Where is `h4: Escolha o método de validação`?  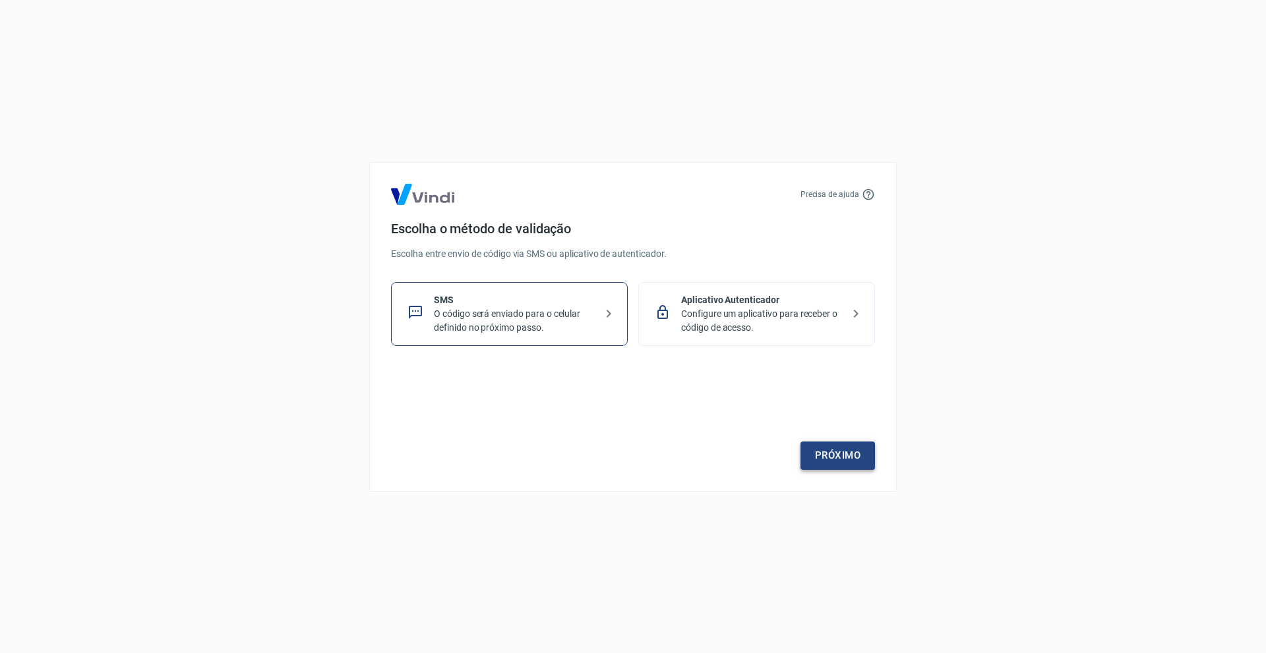
h4: Escolha o método de validação is located at coordinates (633, 229).